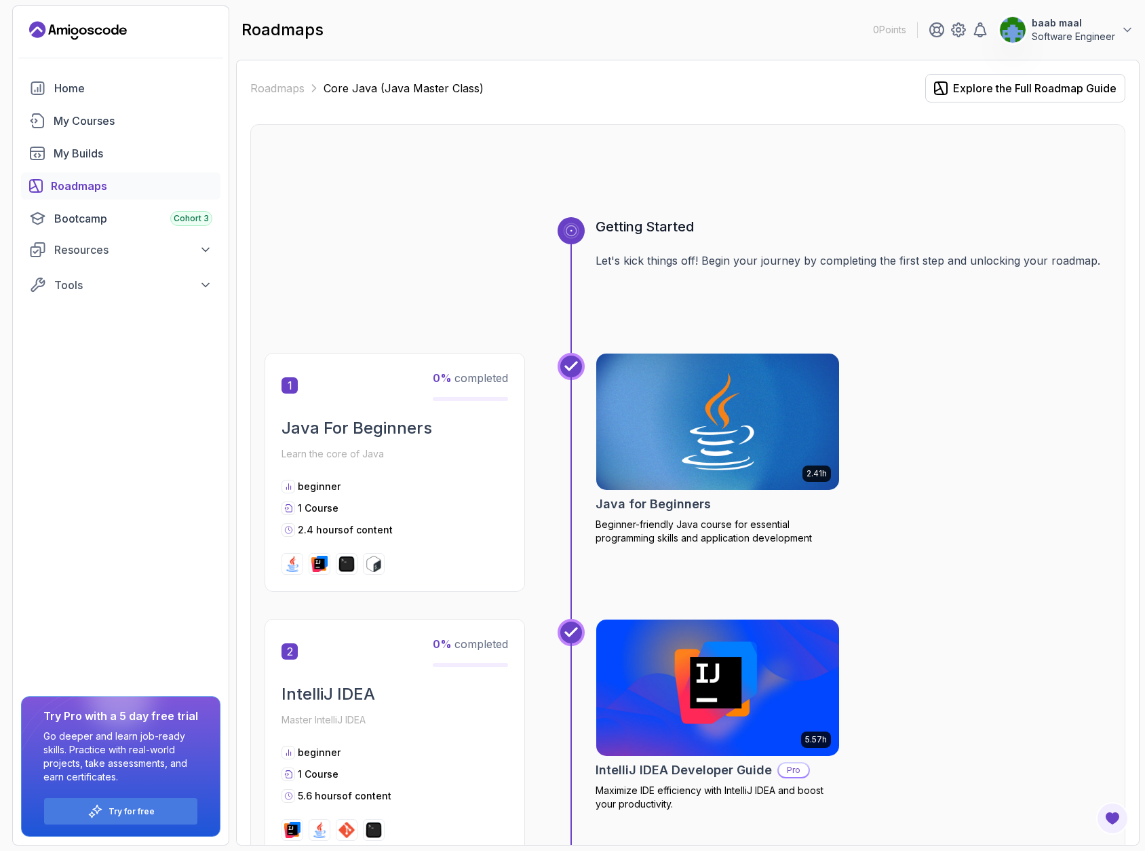 This screenshot has height=851, width=1145. Describe the element at coordinates (1025, 88) in the screenshot. I see `button: Explore the Full Roadmap Guide` at that location.